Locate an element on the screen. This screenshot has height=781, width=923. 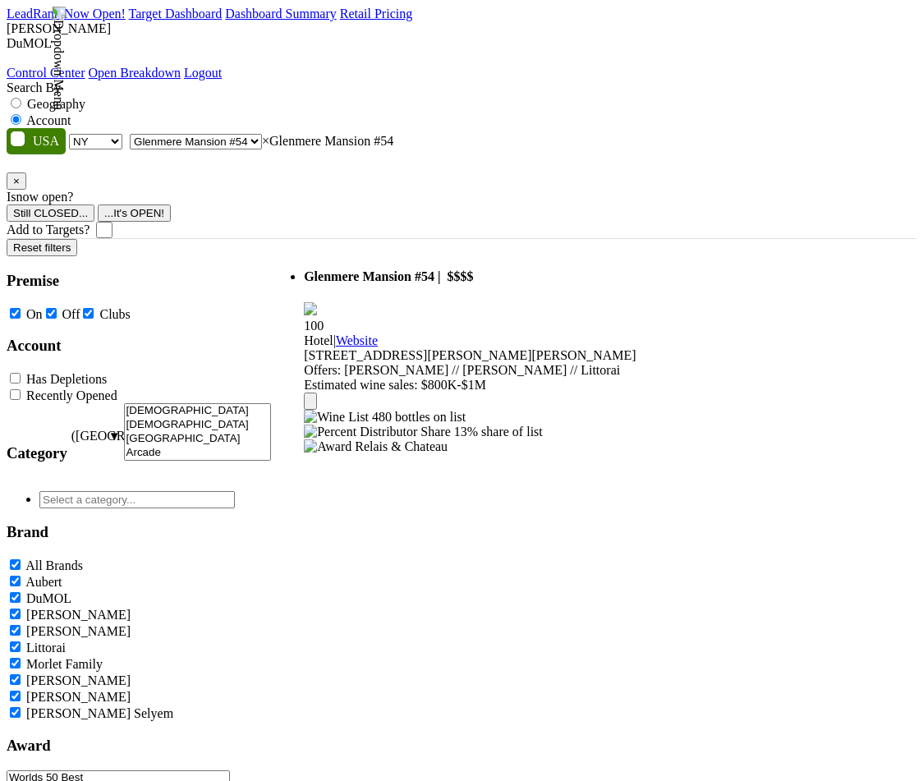
img: Percent Distributor Share is located at coordinates (377, 432).